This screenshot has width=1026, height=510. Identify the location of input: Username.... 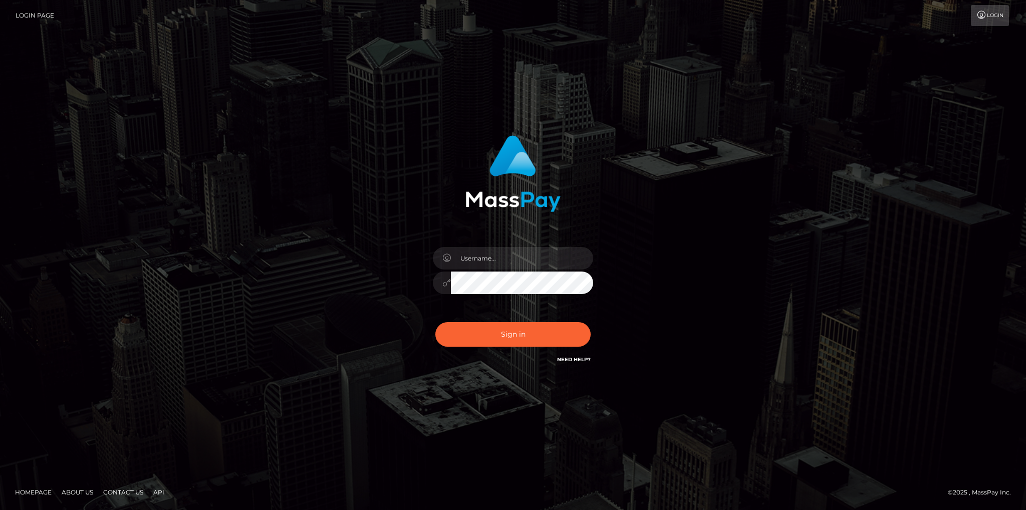
(522, 258).